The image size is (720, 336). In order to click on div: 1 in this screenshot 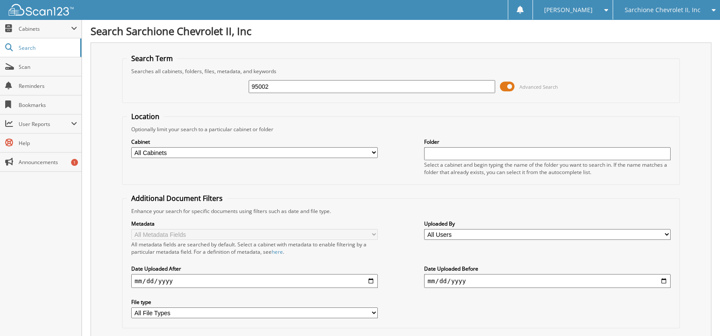, I will do `click(74, 162)`.